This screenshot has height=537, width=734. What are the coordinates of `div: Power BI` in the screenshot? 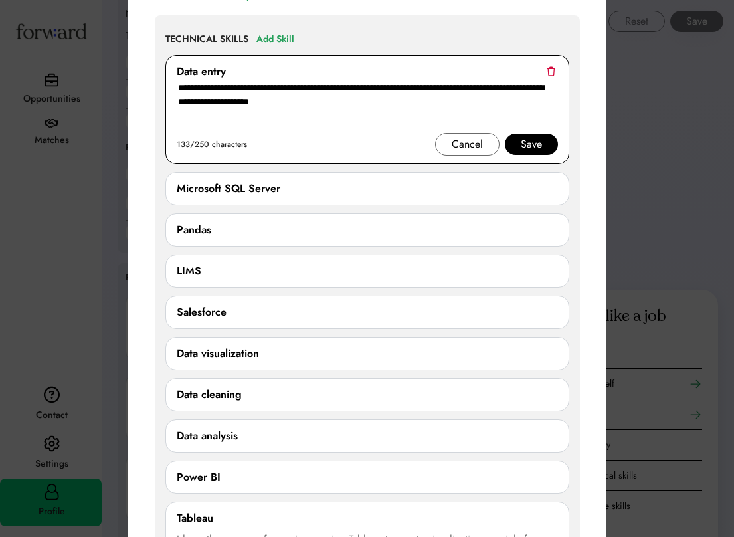 It's located at (199, 477).